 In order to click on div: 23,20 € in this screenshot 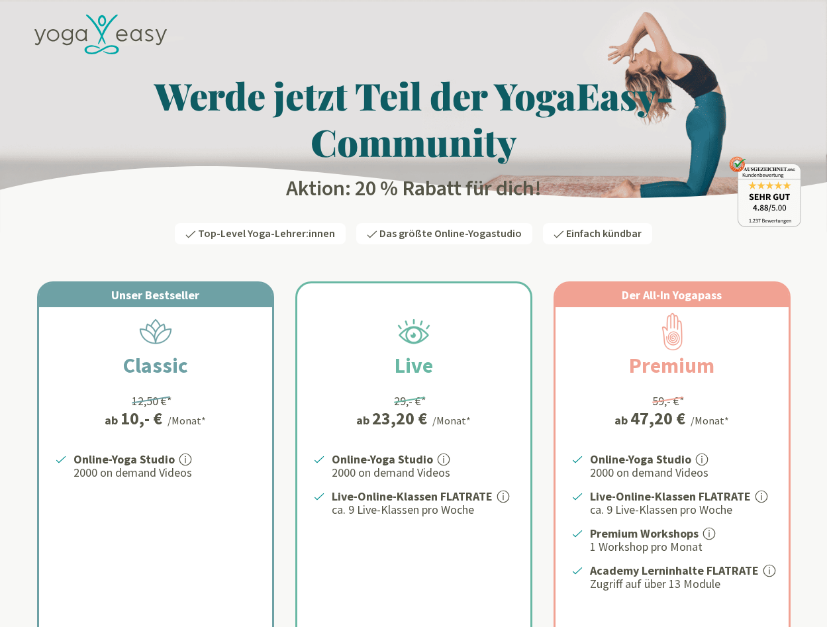, I will do `click(399, 418)`.